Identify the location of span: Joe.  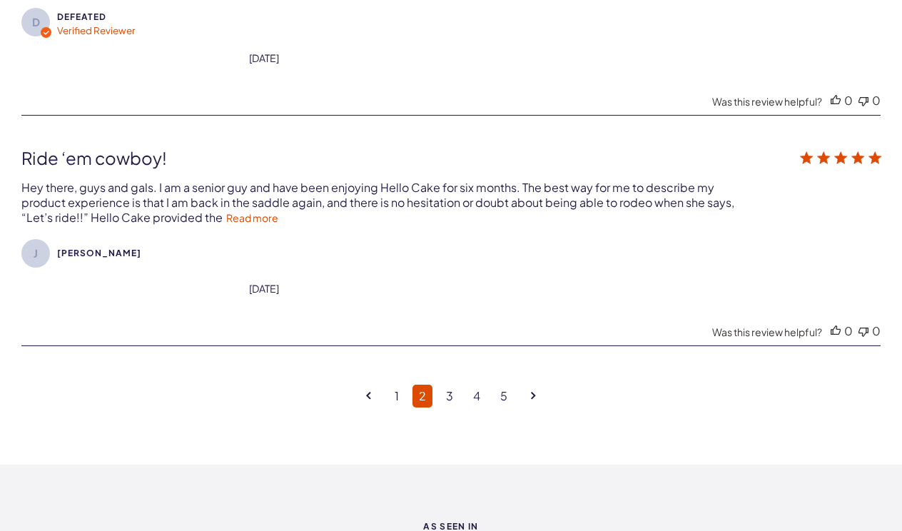
(99, 253).